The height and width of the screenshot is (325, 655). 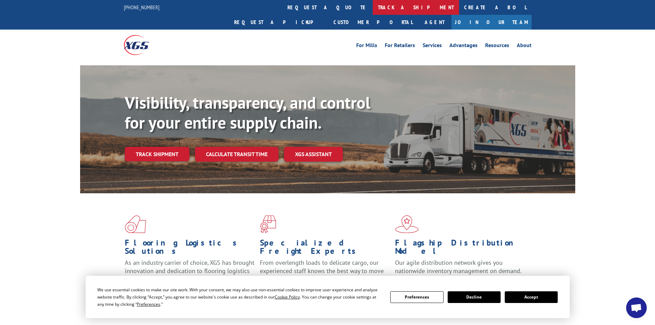 I want to click on a: Track shipment, so click(x=157, y=154).